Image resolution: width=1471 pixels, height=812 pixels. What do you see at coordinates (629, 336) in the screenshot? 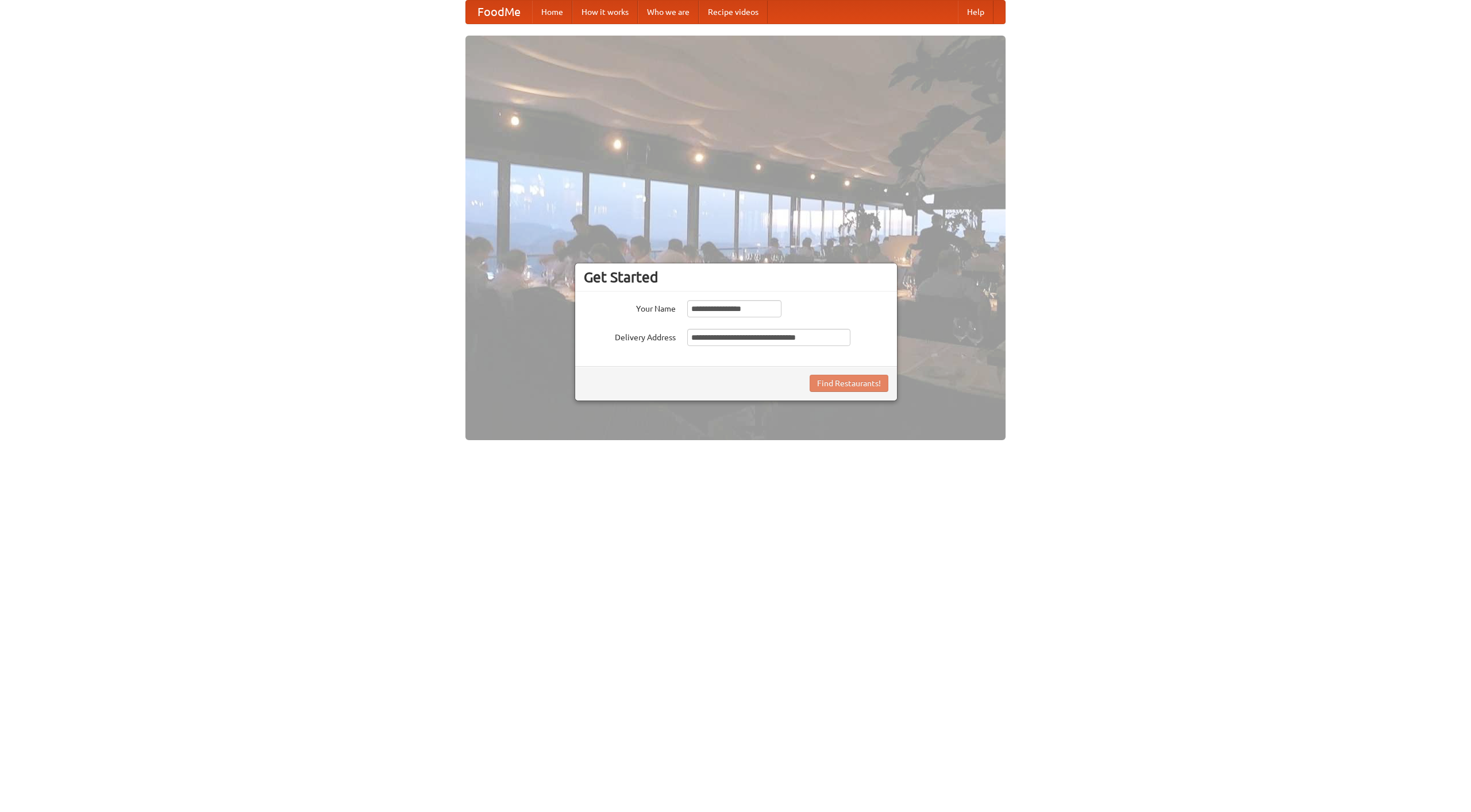
I see `label: Delivery Address` at bounding box center [629, 336].